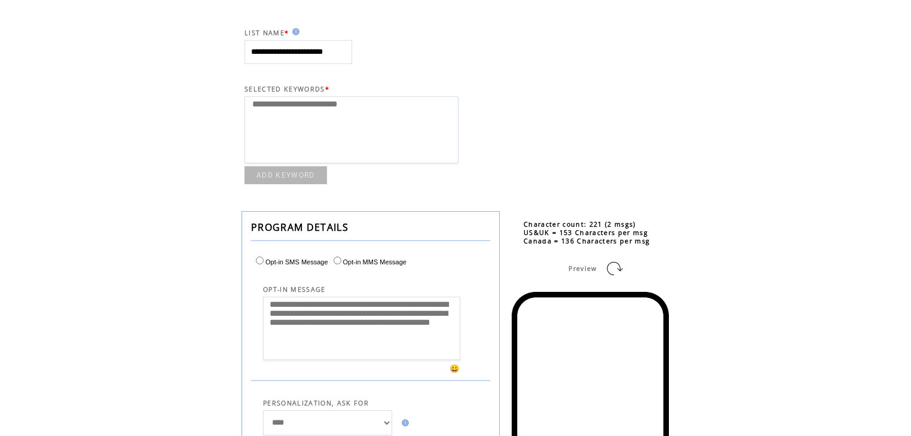  Describe the element at coordinates (586, 241) in the screenshot. I see `span: Canada = 136 Characters per msg` at that location.